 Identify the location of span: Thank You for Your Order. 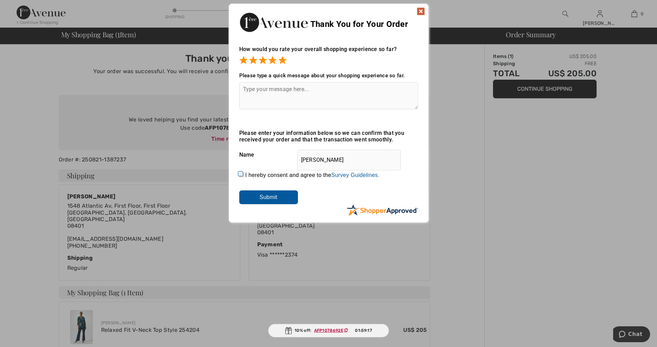
(359, 24).